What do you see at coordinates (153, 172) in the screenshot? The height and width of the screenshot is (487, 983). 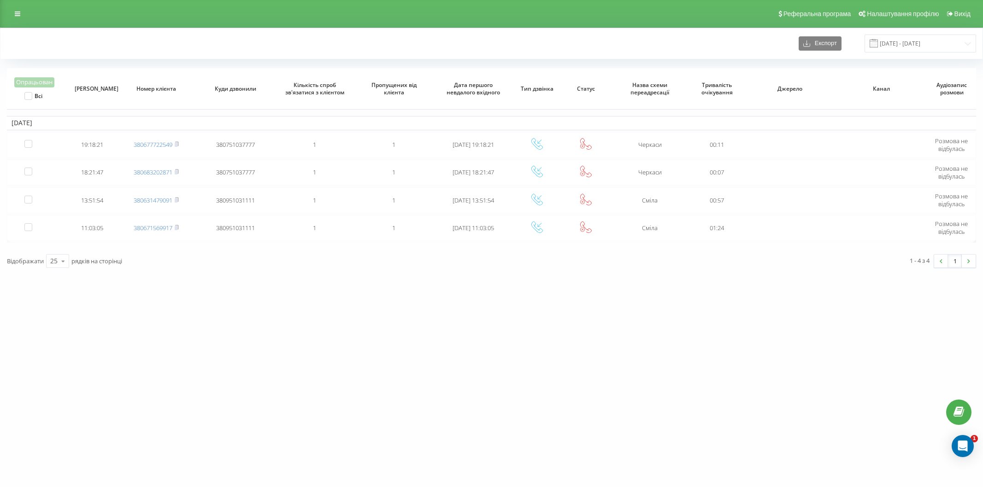 I see `a: 380683202871` at bounding box center [153, 172].